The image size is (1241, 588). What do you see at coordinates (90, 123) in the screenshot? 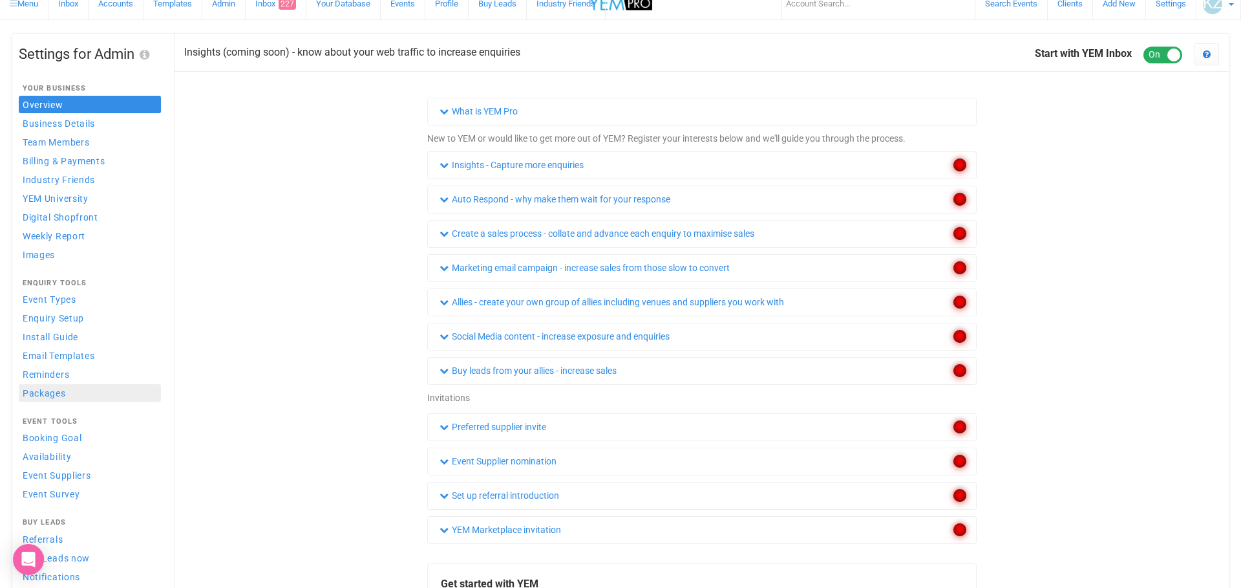
I see `a: Business Details` at bounding box center [90, 123].